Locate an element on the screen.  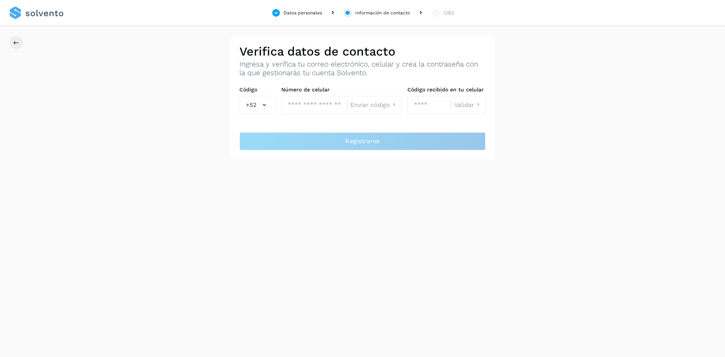
span: Registrarse is located at coordinates (362, 141).